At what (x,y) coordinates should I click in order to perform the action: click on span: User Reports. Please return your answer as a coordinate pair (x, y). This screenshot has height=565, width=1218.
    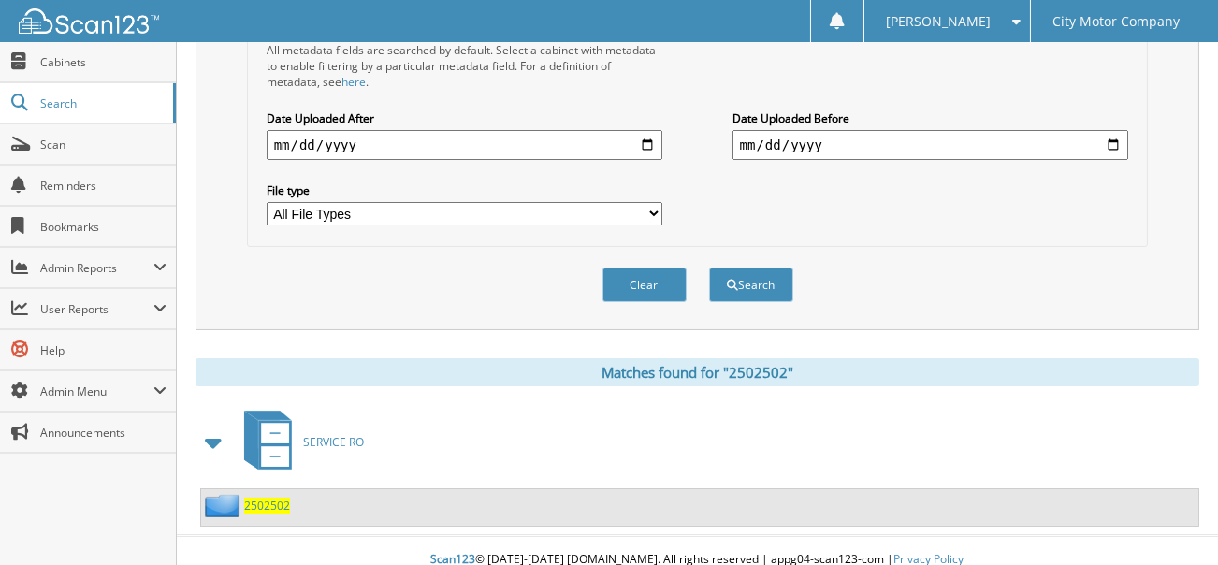
    Looking at the image, I should click on (96, 309).